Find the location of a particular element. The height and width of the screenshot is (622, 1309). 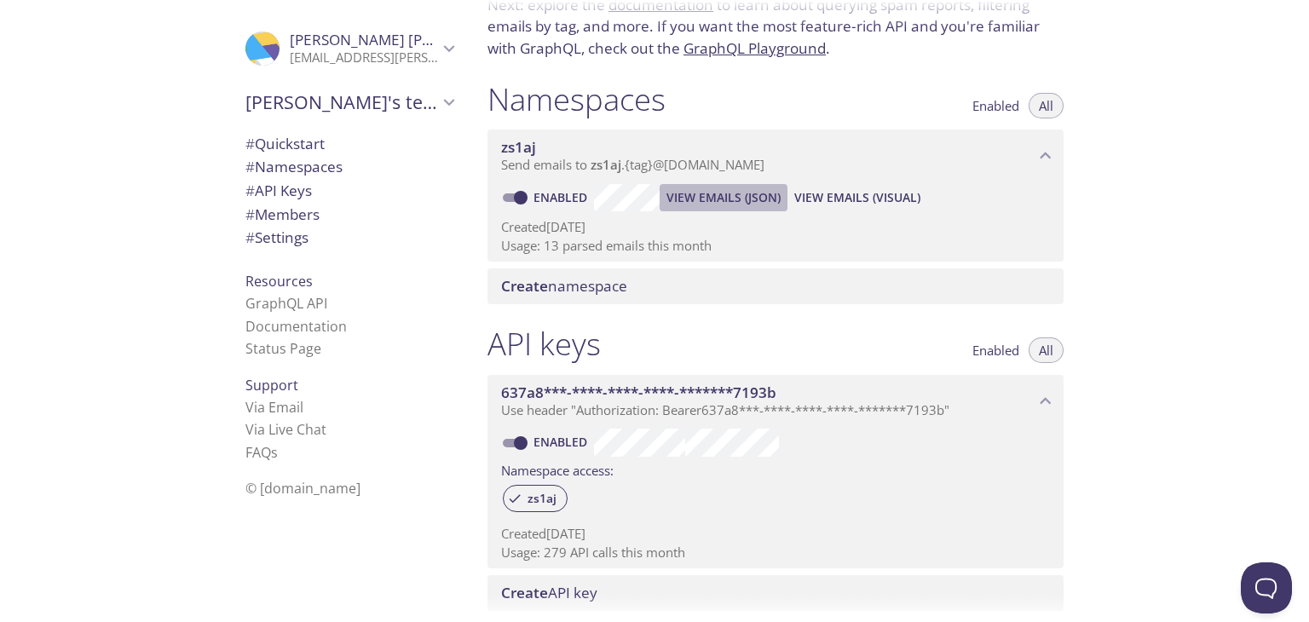

span: Settings is located at coordinates (277, 237).